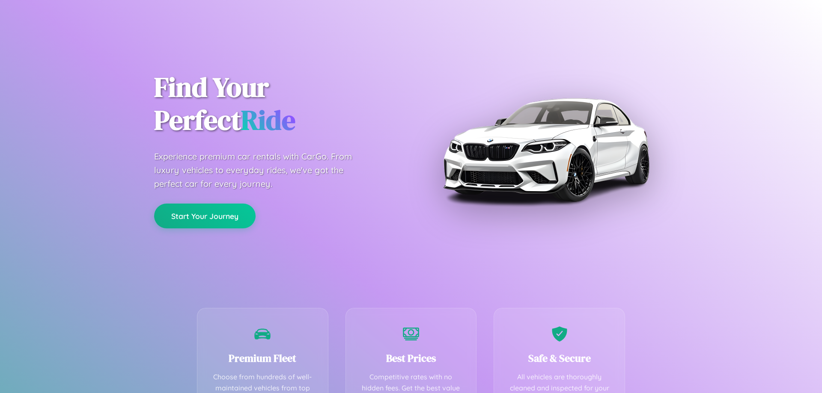 Image resolution: width=822 pixels, height=393 pixels. Describe the element at coordinates (276, 104) in the screenshot. I see `h1: Find Your Perfect` at that location.